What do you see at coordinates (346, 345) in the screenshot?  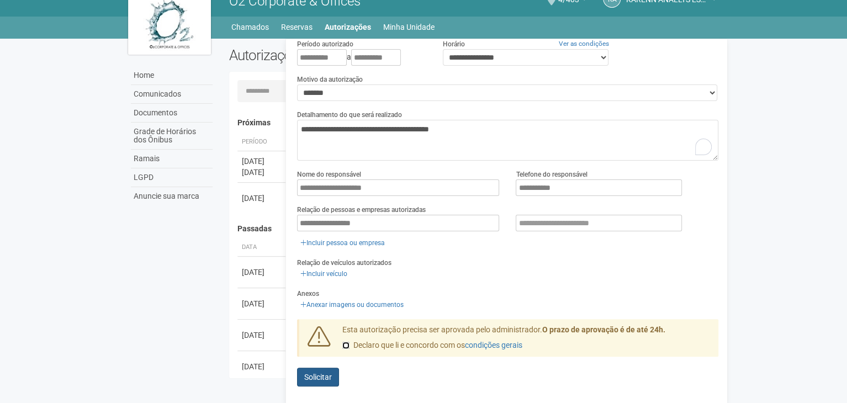 I see `input: Declaro que li e concordo com oscondições gerais` at bounding box center [346, 345].